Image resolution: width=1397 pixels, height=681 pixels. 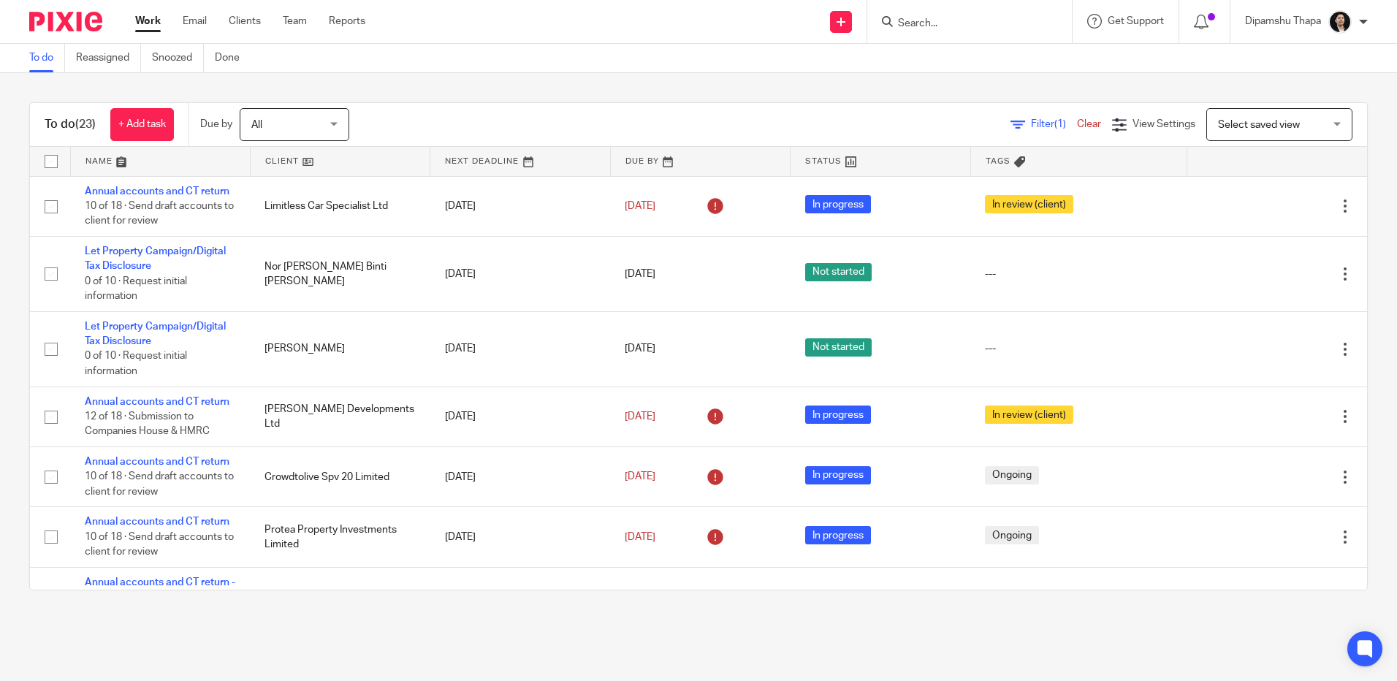 I want to click on span: (23), so click(x=85, y=124).